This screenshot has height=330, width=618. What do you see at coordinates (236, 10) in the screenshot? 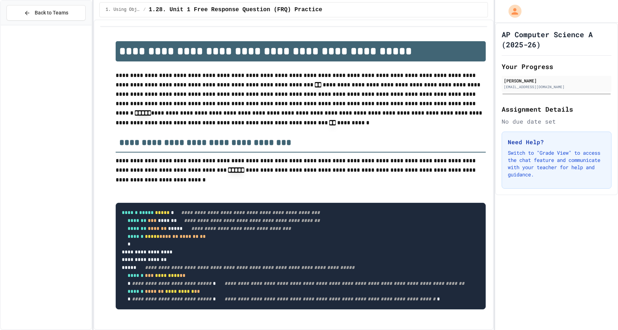
I see `span: 1.28. Unit 1 Free Response Question (FRQ) Practice` at bounding box center [236, 10].